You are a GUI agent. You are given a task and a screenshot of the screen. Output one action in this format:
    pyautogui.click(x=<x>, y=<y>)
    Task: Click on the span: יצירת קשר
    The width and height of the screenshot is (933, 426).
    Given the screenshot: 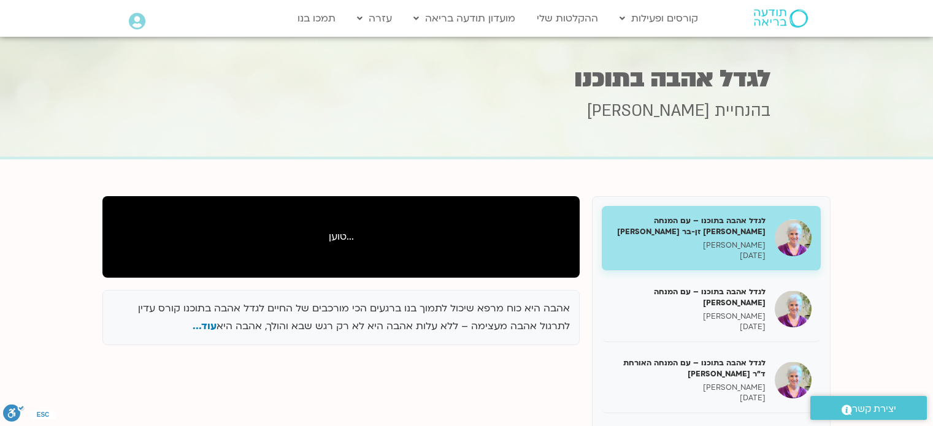 What is the action you would take?
    pyautogui.click(x=874, y=409)
    